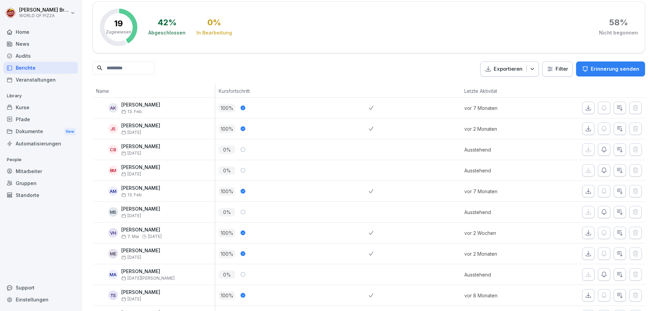 This screenshot has width=656, height=311. What do you see at coordinates (618, 33) in the screenshot?
I see `div: Nicht begonnen` at bounding box center [618, 33].